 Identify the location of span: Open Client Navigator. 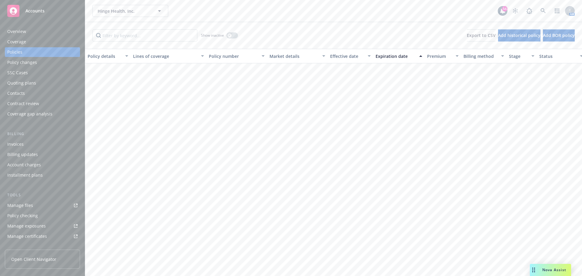
(34, 259).